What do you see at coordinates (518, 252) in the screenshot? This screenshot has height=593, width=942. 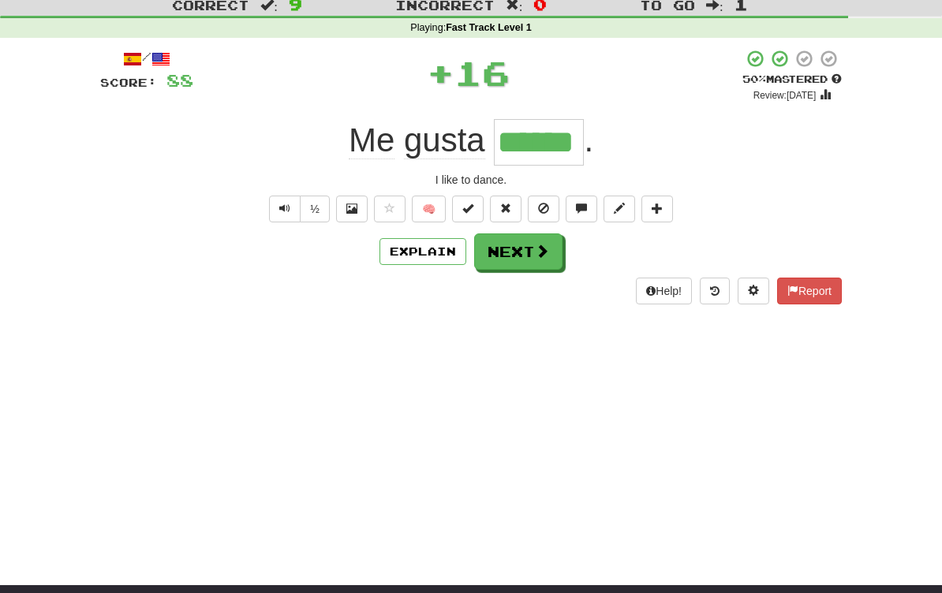 I see `button: Next` at bounding box center [518, 252].